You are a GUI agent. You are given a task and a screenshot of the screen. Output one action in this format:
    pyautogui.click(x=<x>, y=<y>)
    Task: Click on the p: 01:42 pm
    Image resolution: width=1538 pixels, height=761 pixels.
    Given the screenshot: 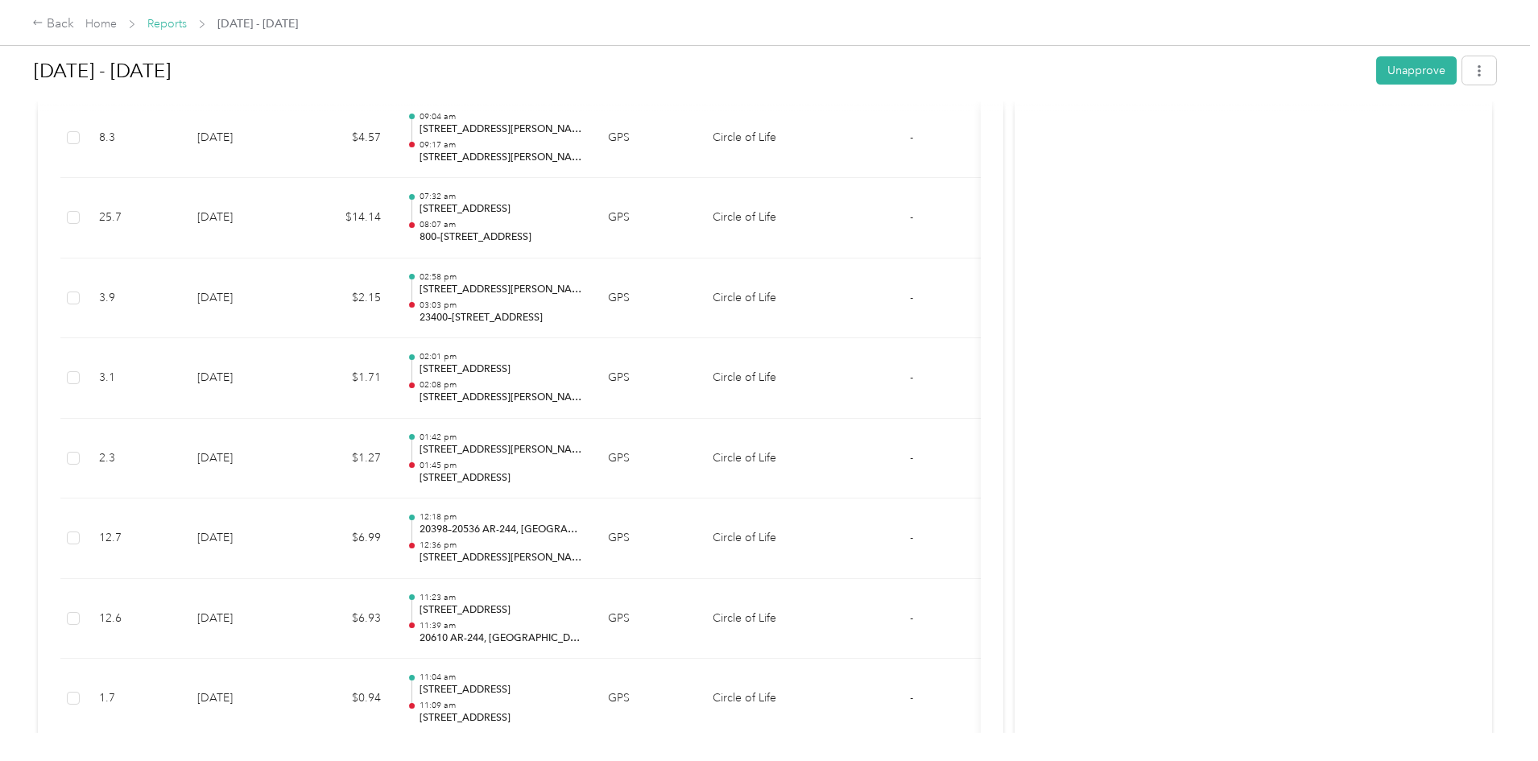 What is the action you would take?
    pyautogui.click(x=501, y=437)
    